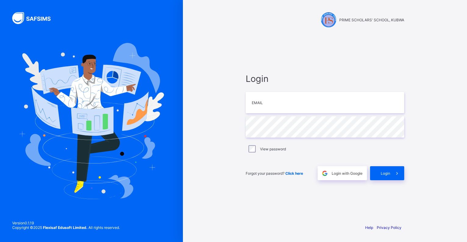 The width and height of the screenshot is (467, 242). I want to click on a: Help, so click(369, 228).